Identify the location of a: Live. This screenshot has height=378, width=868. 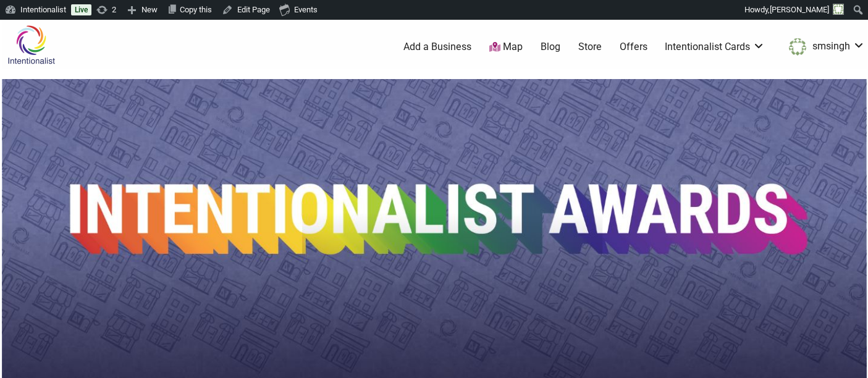
(81, 10).